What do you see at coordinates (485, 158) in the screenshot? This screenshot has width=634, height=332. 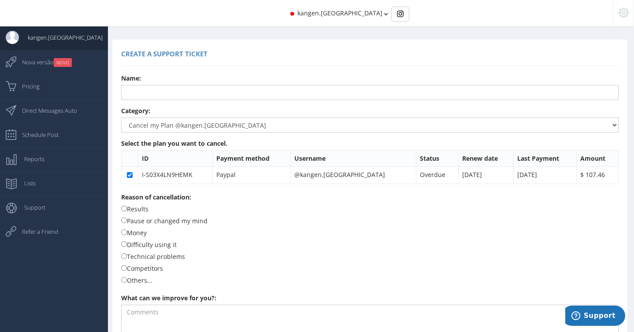 I see `th: Renew date` at bounding box center [485, 158].